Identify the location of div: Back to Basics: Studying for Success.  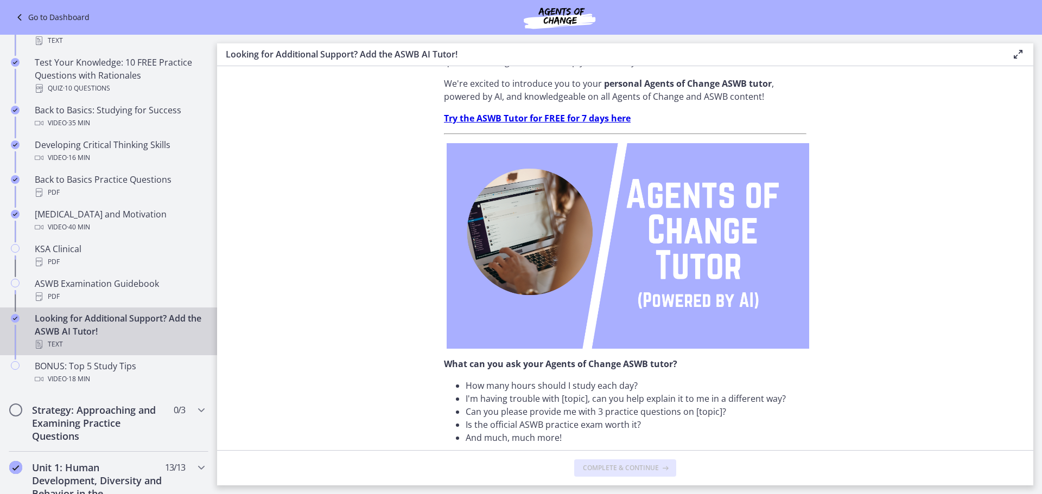
(119, 117).